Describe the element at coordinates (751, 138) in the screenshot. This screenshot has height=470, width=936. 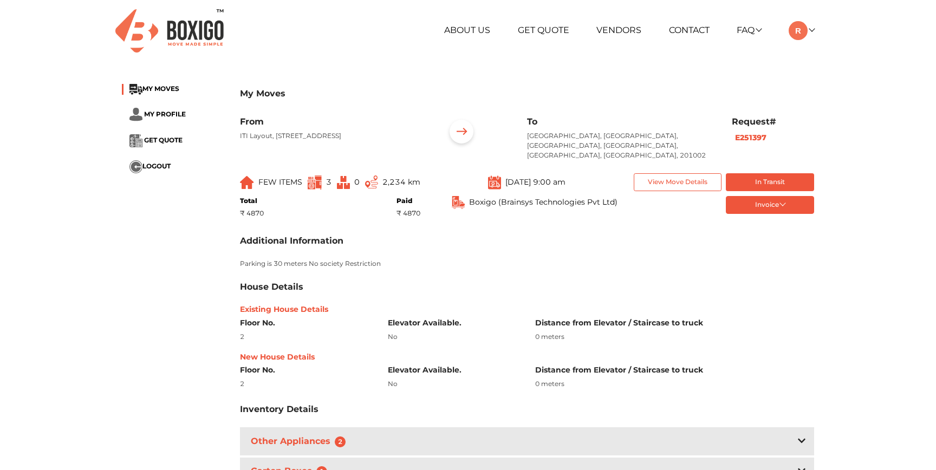
I see `button: E251397` at that location.